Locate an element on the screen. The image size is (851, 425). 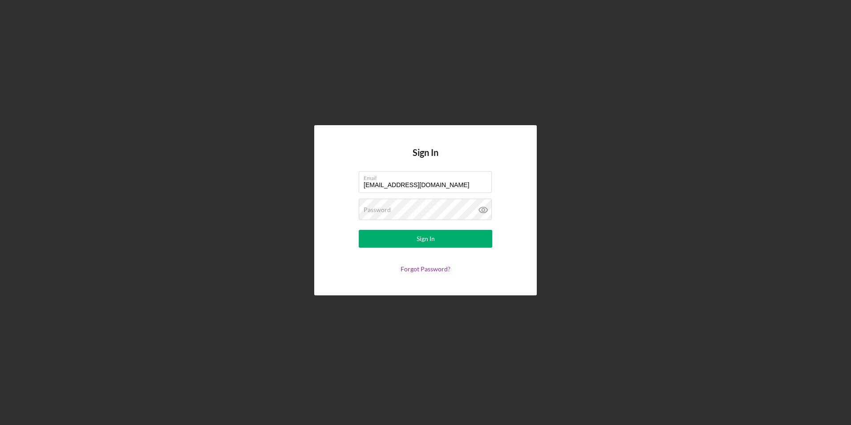
label: Email is located at coordinates (428, 176).